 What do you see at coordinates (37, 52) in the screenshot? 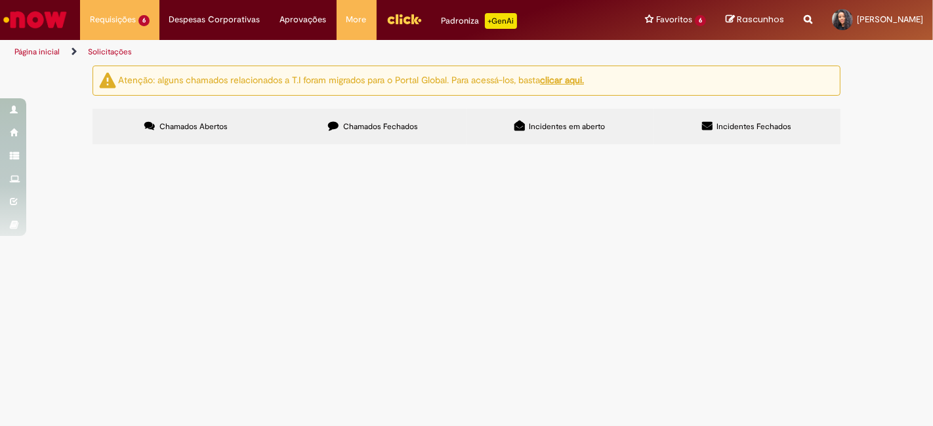
I see `a: Página inicial` at bounding box center [37, 52].